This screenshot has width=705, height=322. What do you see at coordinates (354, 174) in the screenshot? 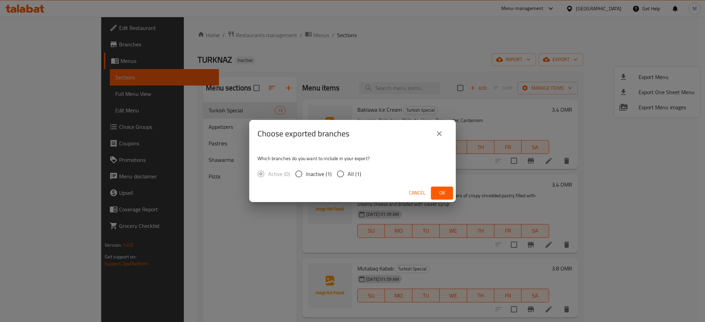
I see `span: All (1)` at bounding box center [354, 174].